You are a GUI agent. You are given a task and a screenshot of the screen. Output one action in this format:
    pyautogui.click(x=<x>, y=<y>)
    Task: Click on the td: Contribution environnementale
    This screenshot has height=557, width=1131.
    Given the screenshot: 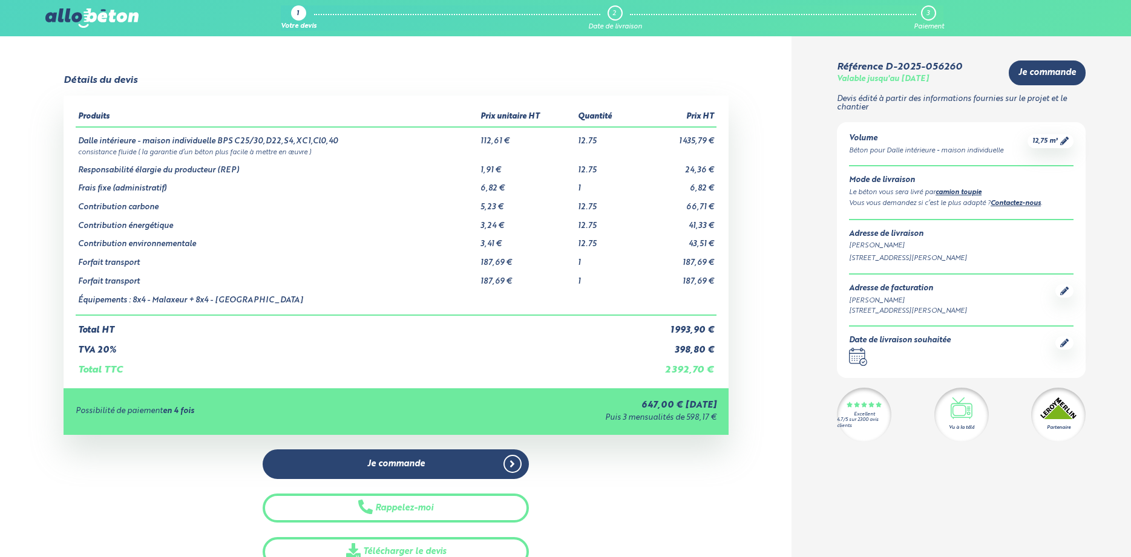 What is the action you would take?
    pyautogui.click(x=276, y=240)
    